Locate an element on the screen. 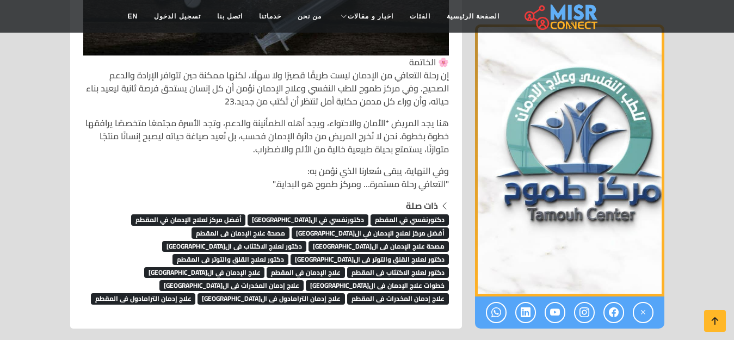 Image resolution: width=734 pixels, height=340 pixels. a: الفئات is located at coordinates (420, 16).